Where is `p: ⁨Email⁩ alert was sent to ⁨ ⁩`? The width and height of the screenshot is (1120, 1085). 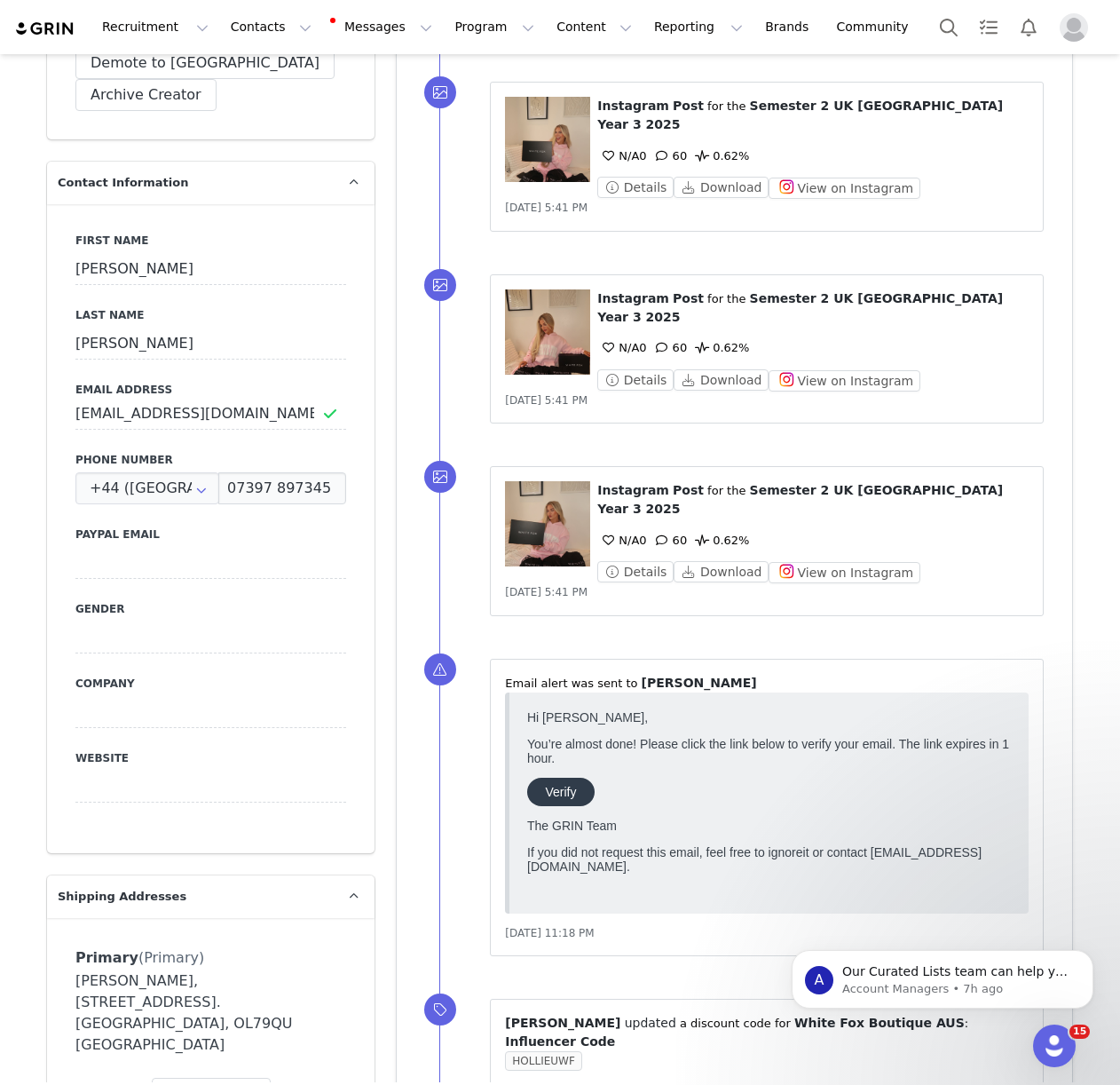
p: ⁨Email⁩ alert was sent to ⁨ ⁩ is located at coordinates (767, 683).